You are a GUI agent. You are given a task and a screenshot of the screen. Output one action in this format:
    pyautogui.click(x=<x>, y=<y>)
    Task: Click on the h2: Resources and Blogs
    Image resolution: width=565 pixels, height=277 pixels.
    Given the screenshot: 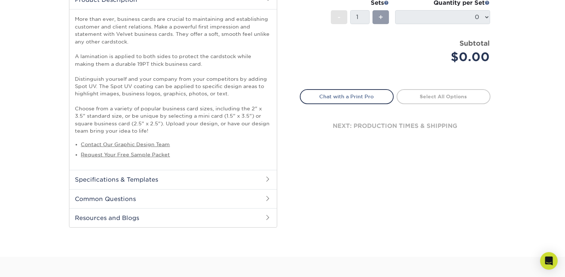 What is the action you would take?
    pyautogui.click(x=173, y=218)
    